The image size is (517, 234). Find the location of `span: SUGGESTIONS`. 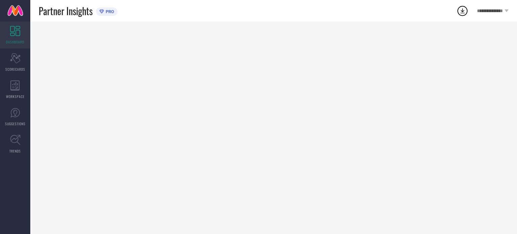

span: SUGGESTIONS is located at coordinates (15, 123).